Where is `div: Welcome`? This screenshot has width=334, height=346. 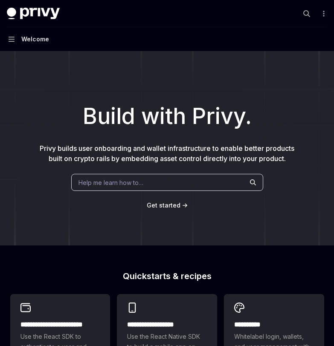 div: Welcome is located at coordinates (35, 39).